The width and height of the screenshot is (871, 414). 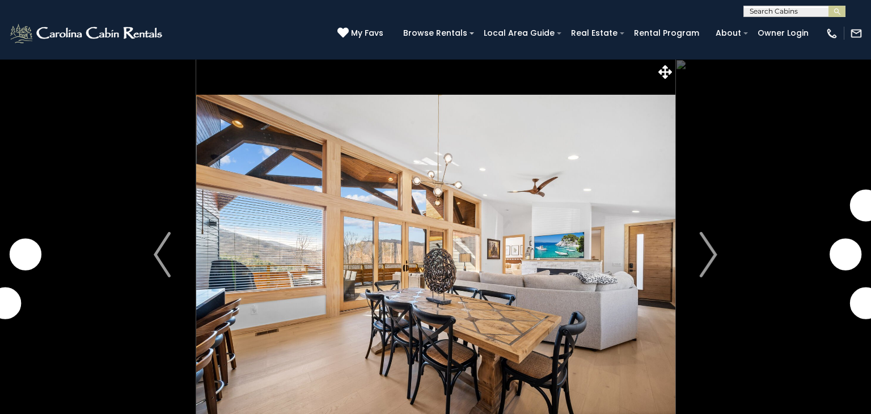 I want to click on a: Local Area Guide, so click(x=519, y=33).